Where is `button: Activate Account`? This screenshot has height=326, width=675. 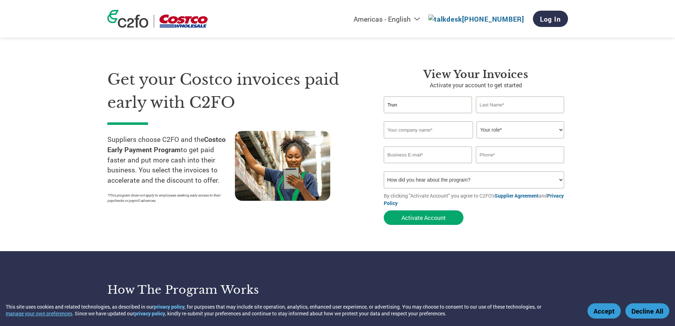 button: Activate Account is located at coordinates (424, 217).